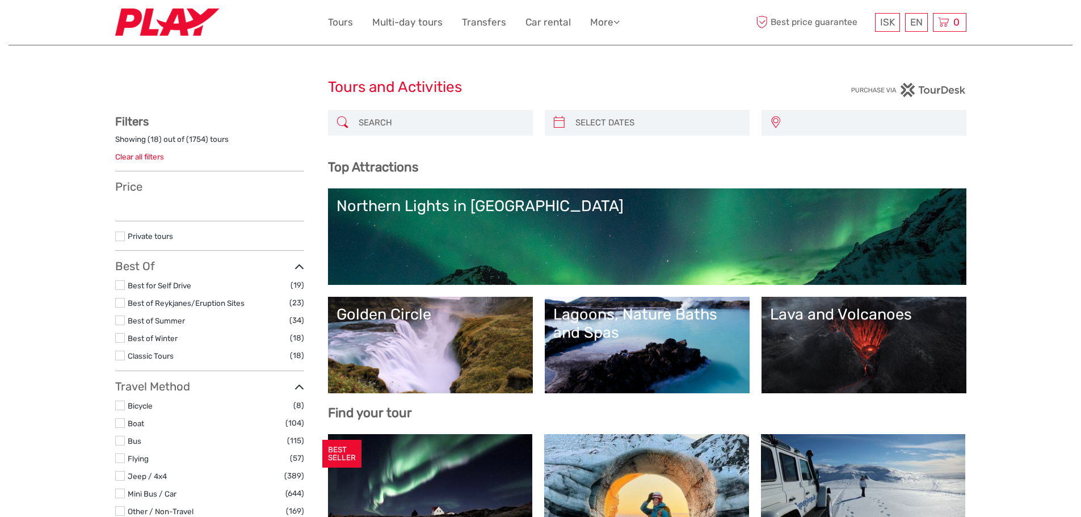 This screenshot has height=517, width=1081. I want to click on span: (57), so click(297, 458).